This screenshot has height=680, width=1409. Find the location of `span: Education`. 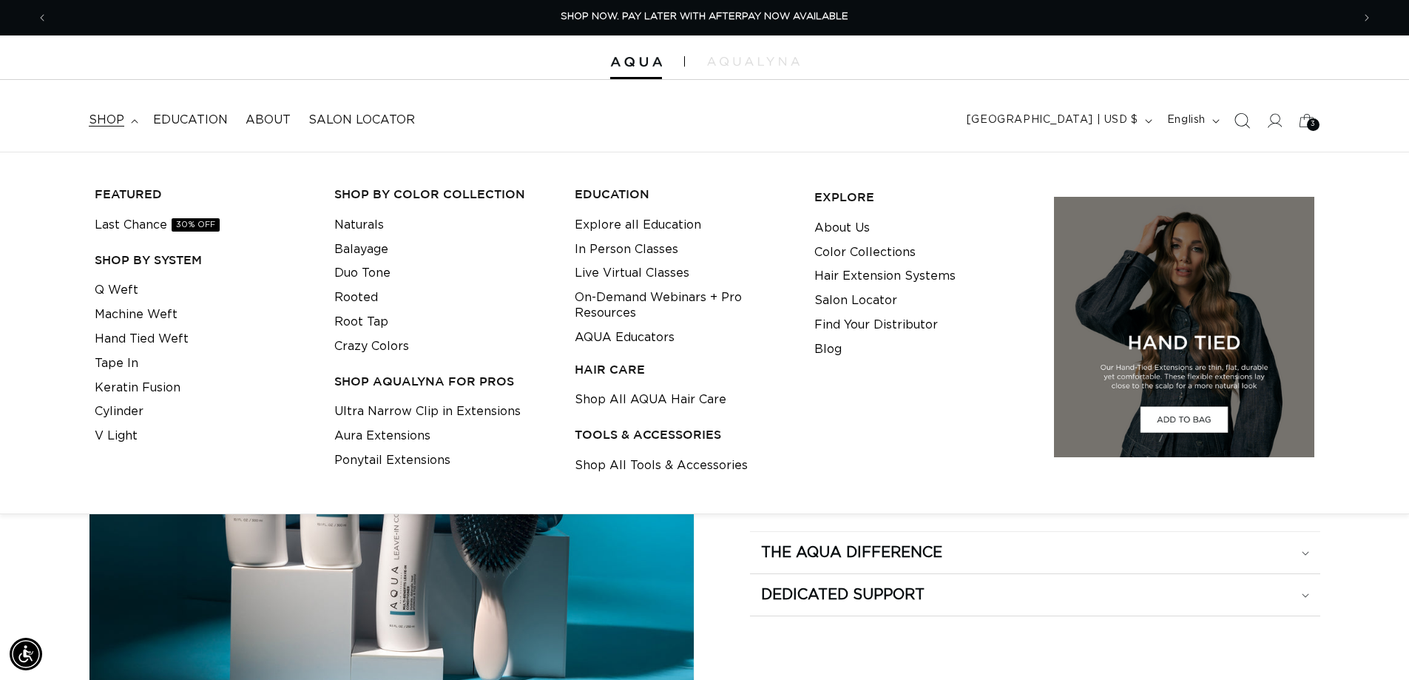

span: Education is located at coordinates (190, 120).